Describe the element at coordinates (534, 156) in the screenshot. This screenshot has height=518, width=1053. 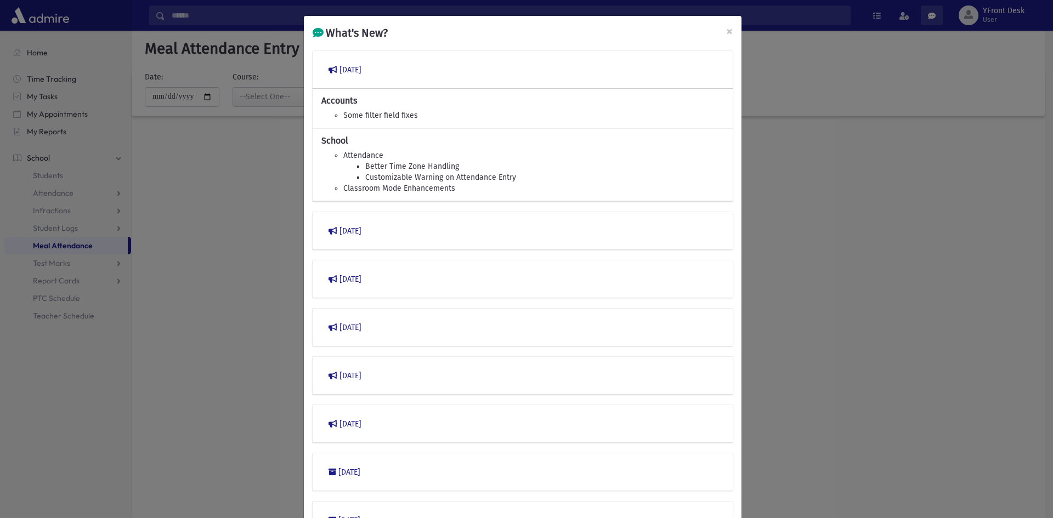
I see `li: Attendance` at that location.